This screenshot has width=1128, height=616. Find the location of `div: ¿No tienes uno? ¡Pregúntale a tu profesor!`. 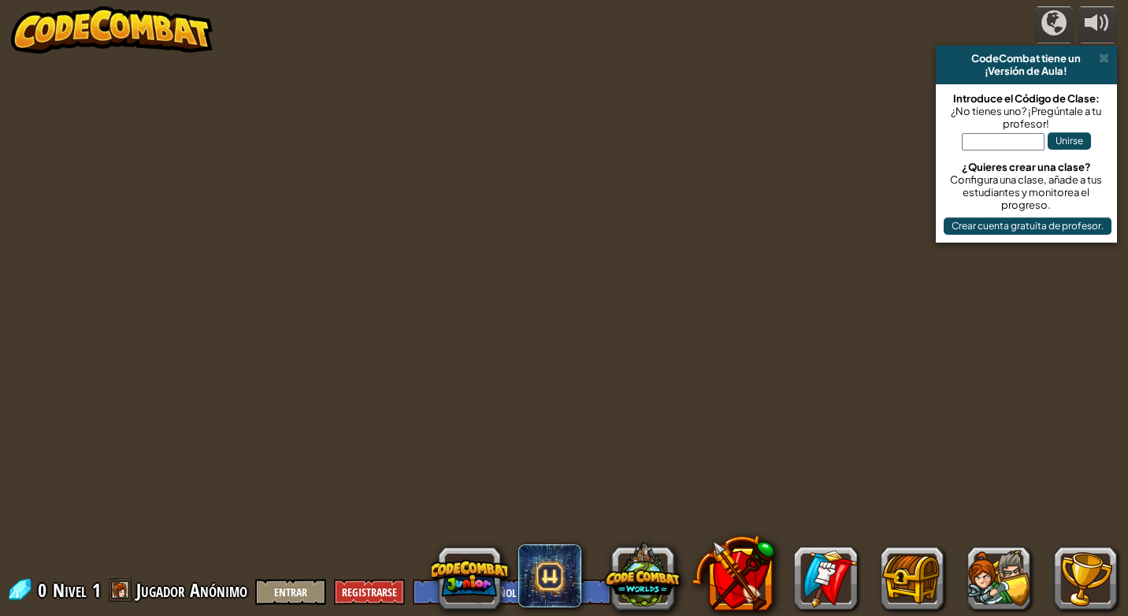

div: ¿No tienes uno? ¡Pregúntale a tu profesor! is located at coordinates (1027, 117).